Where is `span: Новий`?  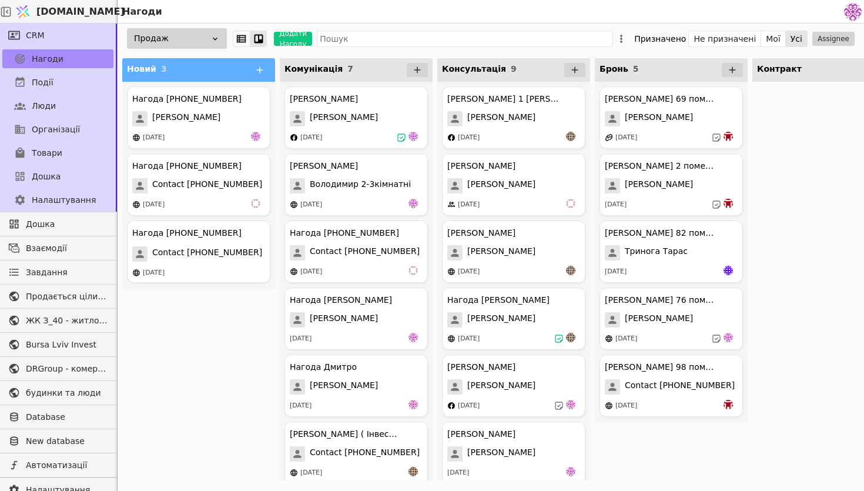 span: Новий is located at coordinates (142, 69).